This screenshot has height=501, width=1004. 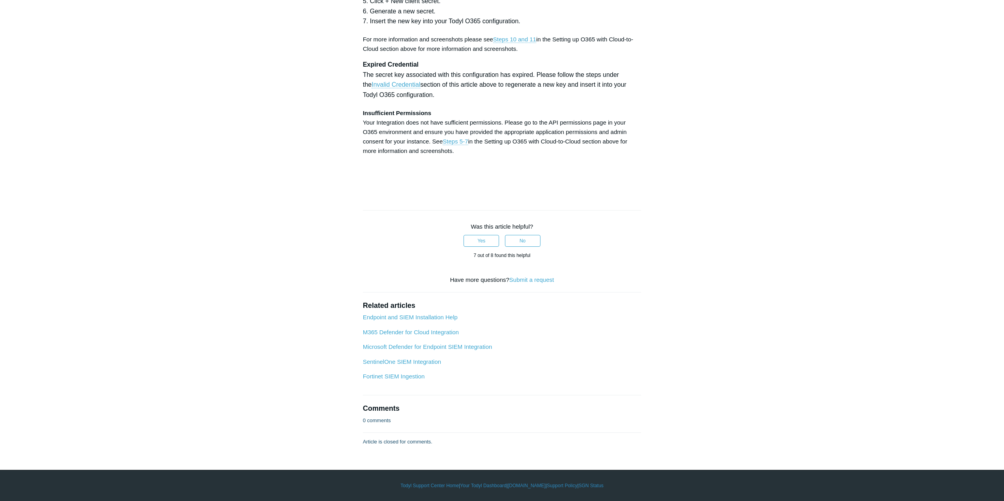 I want to click on a: Submit a request, so click(x=531, y=280).